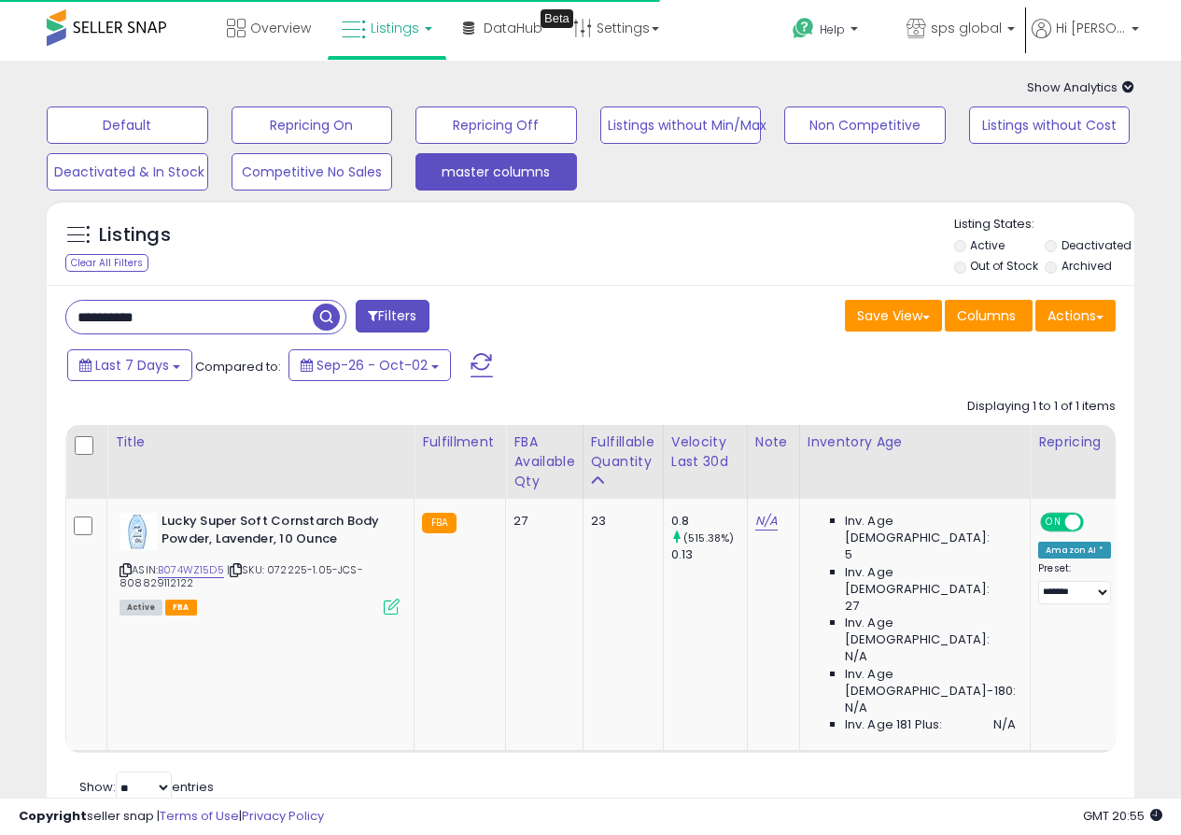 The height and width of the screenshot is (835, 1181). What do you see at coordinates (147, 786) in the screenshot?
I see `span: Show: entries` at bounding box center [147, 786].